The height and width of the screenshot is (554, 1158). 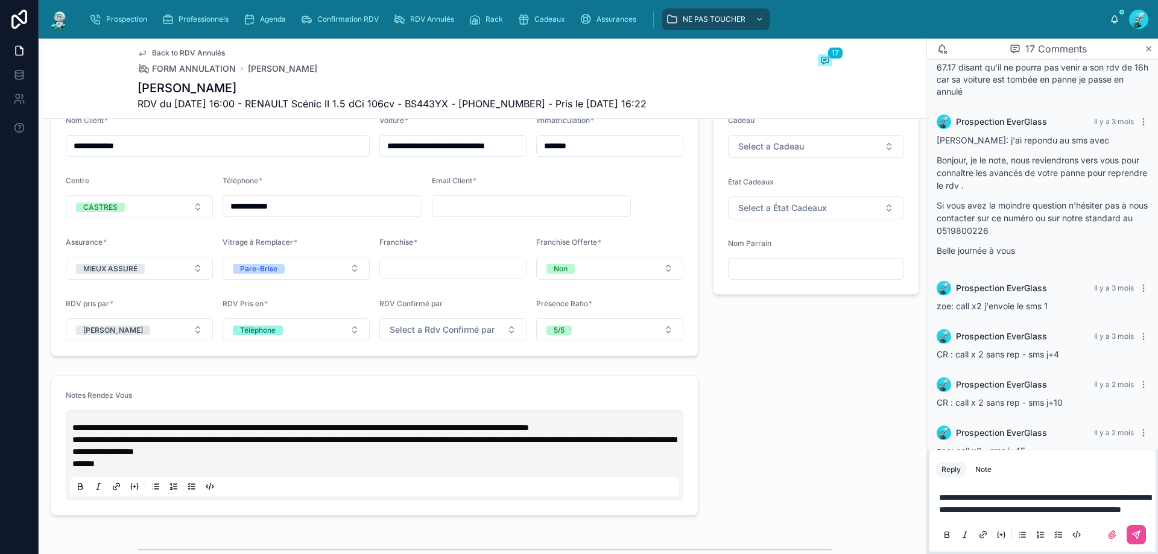 What do you see at coordinates (741, 120) in the screenshot?
I see `span: Cadeau` at bounding box center [741, 120].